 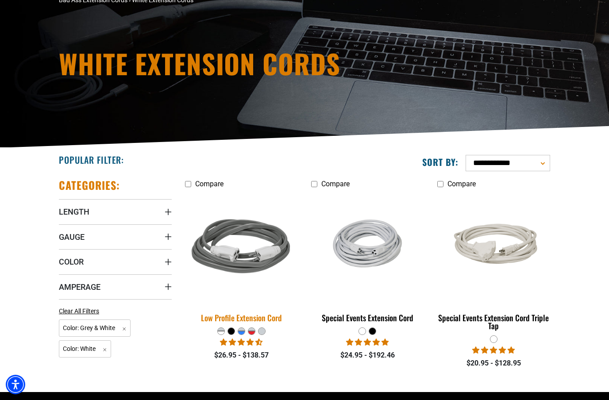 I want to click on span: Color: Grey & White, so click(x=95, y=328).